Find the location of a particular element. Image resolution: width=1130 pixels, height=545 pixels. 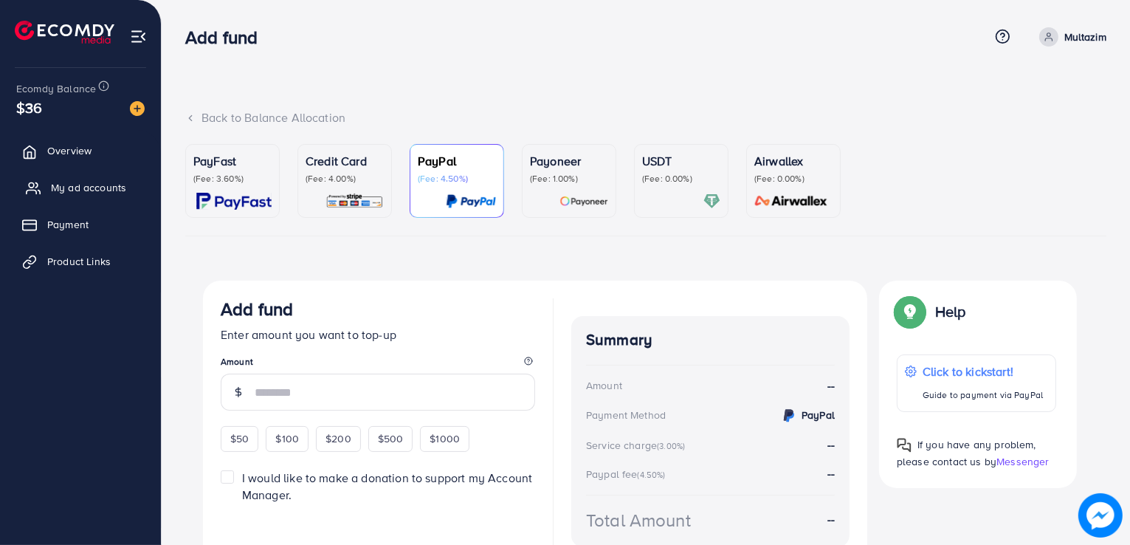

span: $50 is located at coordinates (239, 439).